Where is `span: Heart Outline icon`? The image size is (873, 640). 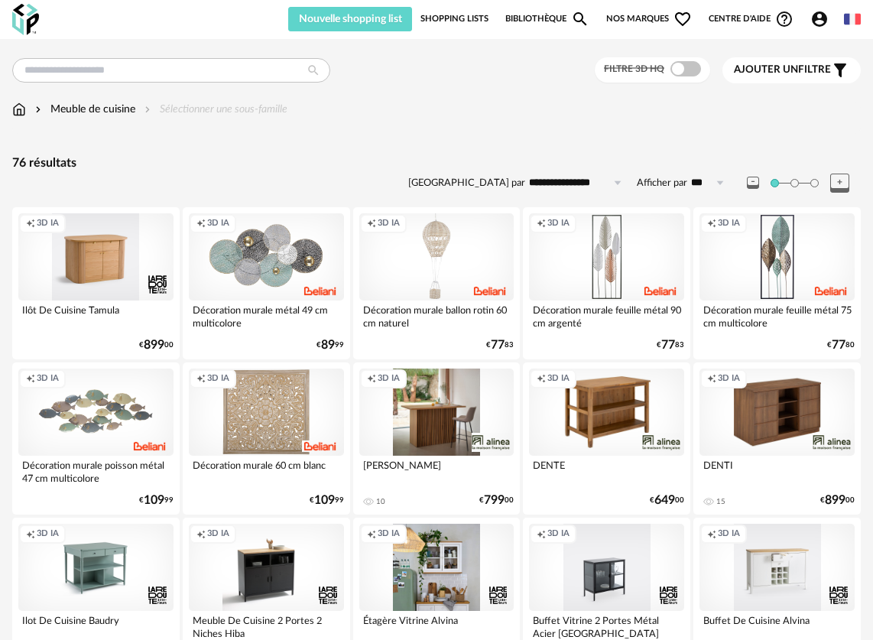 span: Heart Outline icon is located at coordinates (683, 19).